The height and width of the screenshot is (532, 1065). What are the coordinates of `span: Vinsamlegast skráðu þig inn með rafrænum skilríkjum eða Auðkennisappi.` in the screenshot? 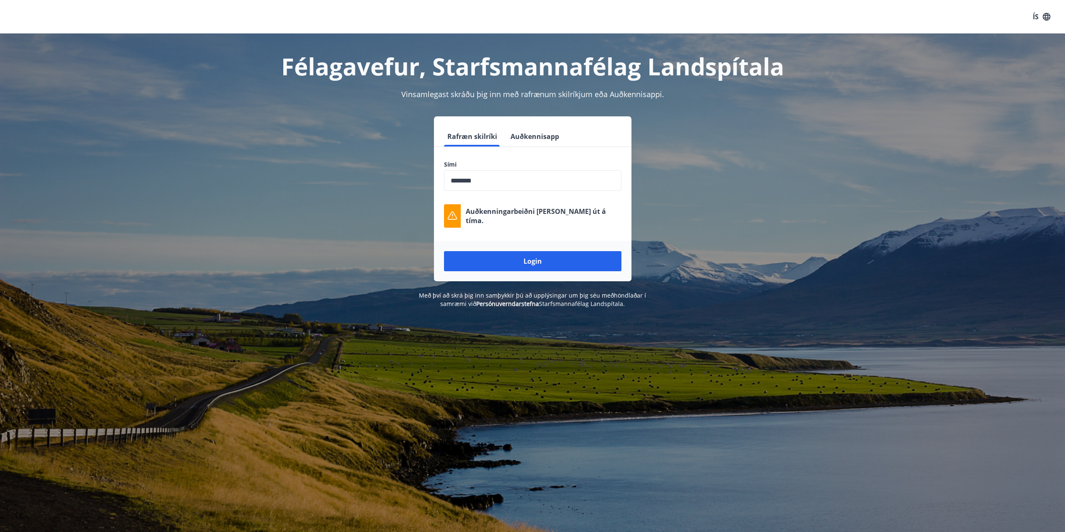 It's located at (533, 94).